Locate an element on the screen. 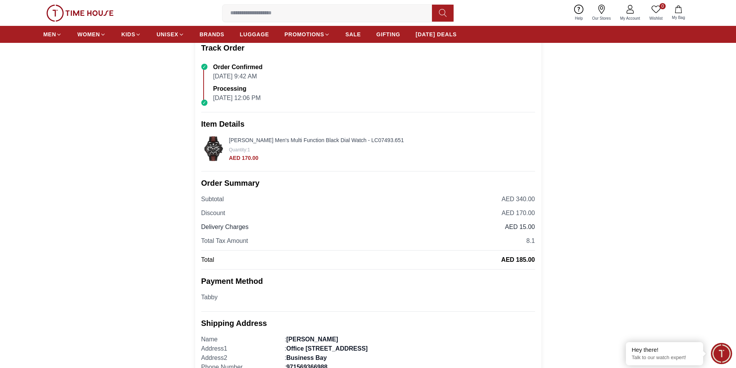 This screenshot has height=368, width=736. h2: Track Order is located at coordinates (368, 48).